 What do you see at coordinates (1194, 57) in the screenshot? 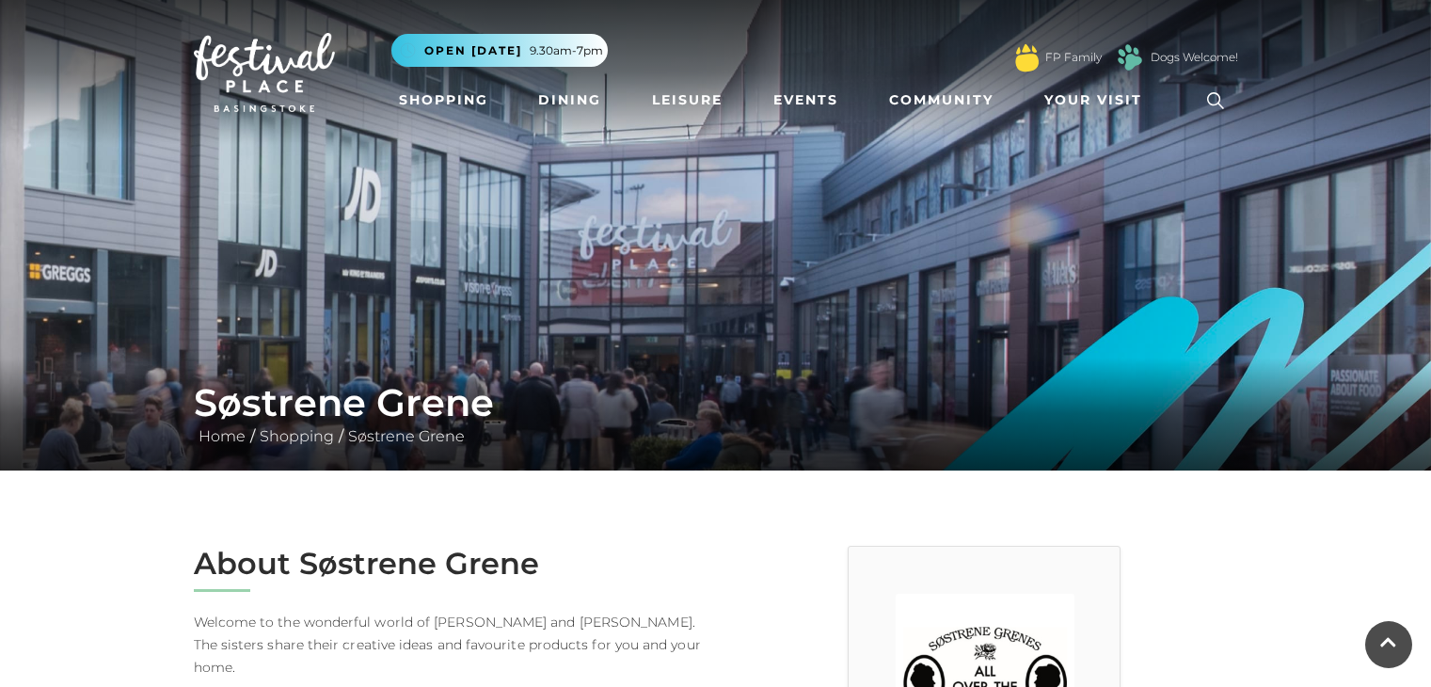
I see `a: Dogs Welcome!` at bounding box center [1194, 57].